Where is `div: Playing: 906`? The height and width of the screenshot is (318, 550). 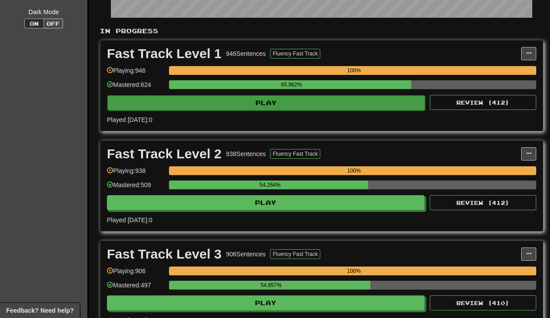 div: Playing: 906 is located at coordinates (136, 274).